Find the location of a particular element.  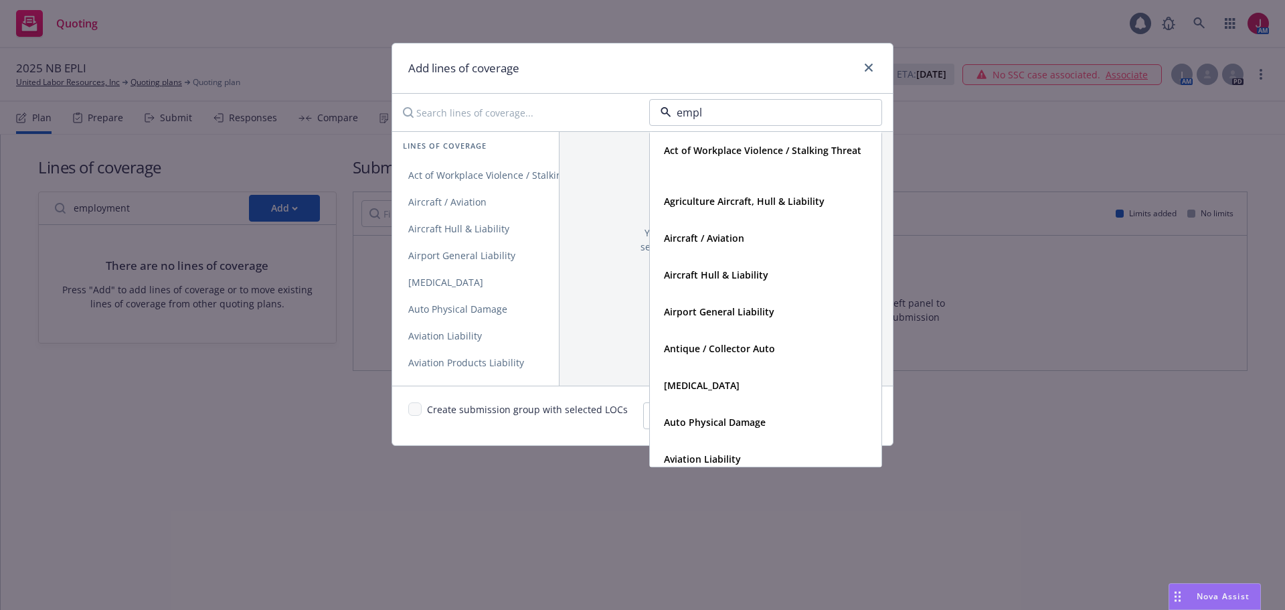

strong: Aviation Liability is located at coordinates (702, 458).